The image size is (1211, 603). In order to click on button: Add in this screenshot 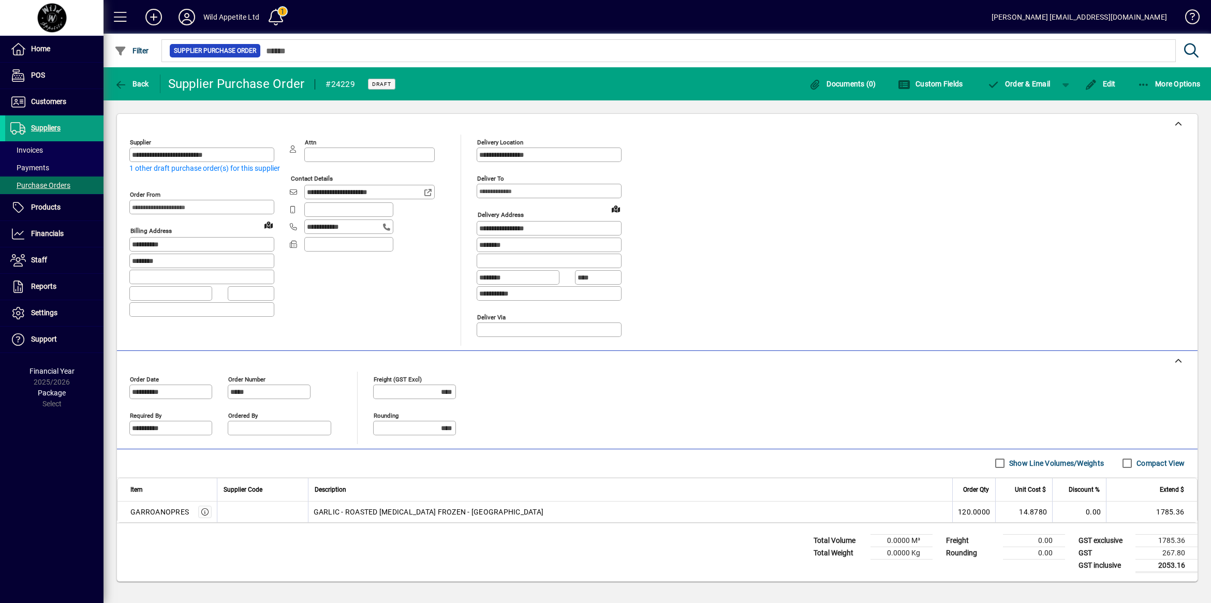, I will do `click(154, 17)`.